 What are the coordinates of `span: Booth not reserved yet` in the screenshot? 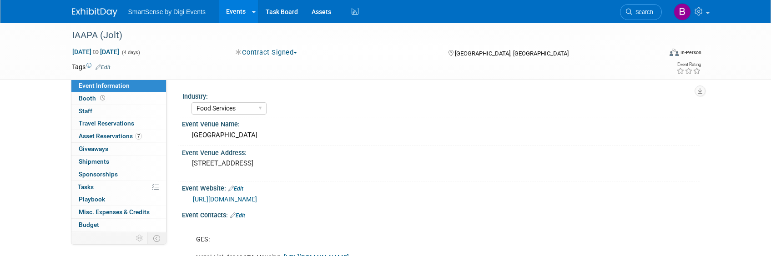 It's located at (102, 98).